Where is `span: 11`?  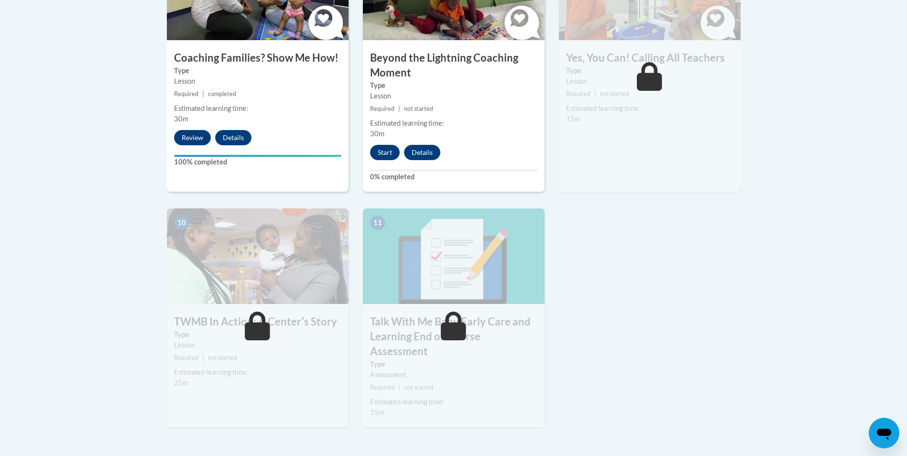 span: 11 is located at coordinates (378, 223).